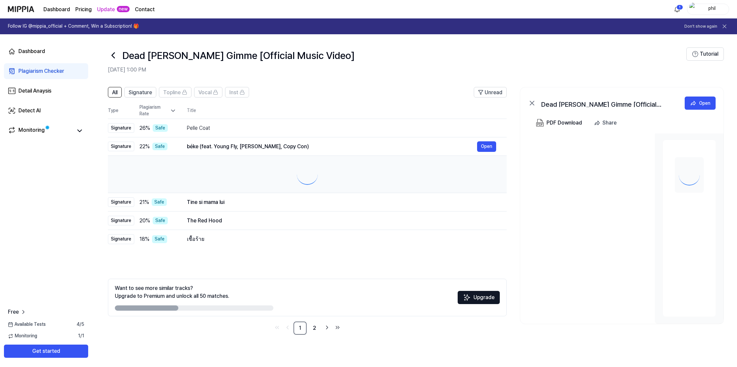  What do you see at coordinates (205, 92) in the screenshot?
I see `span: Vocal` at bounding box center [205, 92].